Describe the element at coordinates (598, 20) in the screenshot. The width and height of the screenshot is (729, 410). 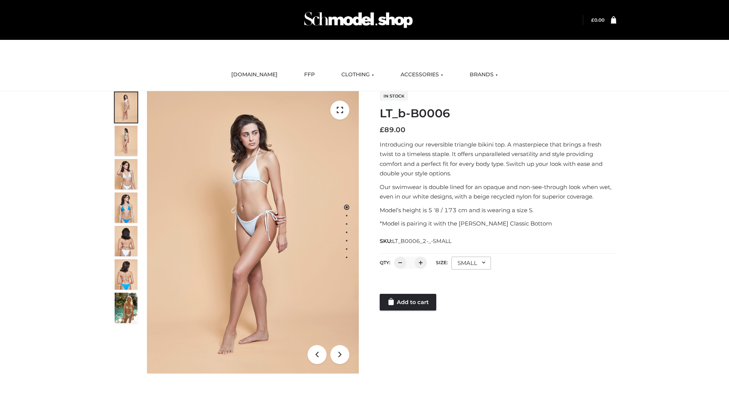
I see `bdi: 0.00` at that location.